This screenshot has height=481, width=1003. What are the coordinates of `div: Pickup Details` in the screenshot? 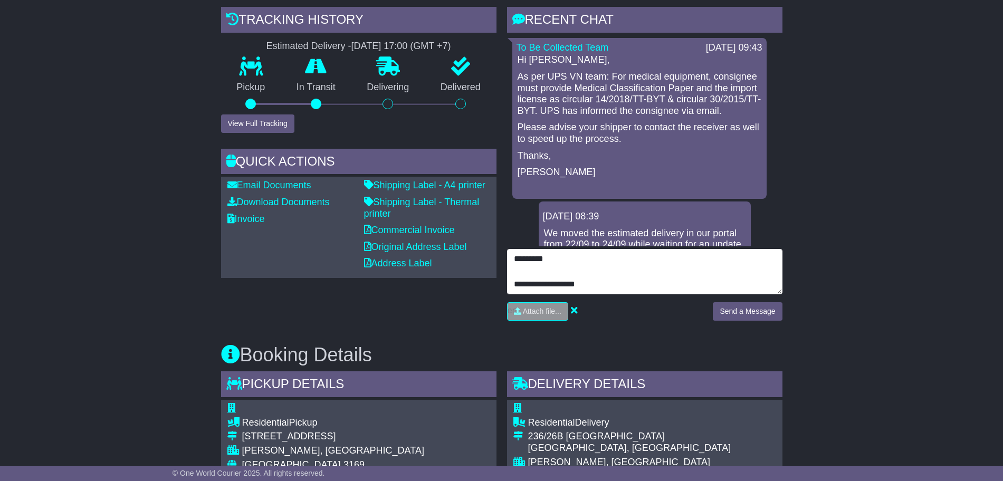 It's located at (359, 386).